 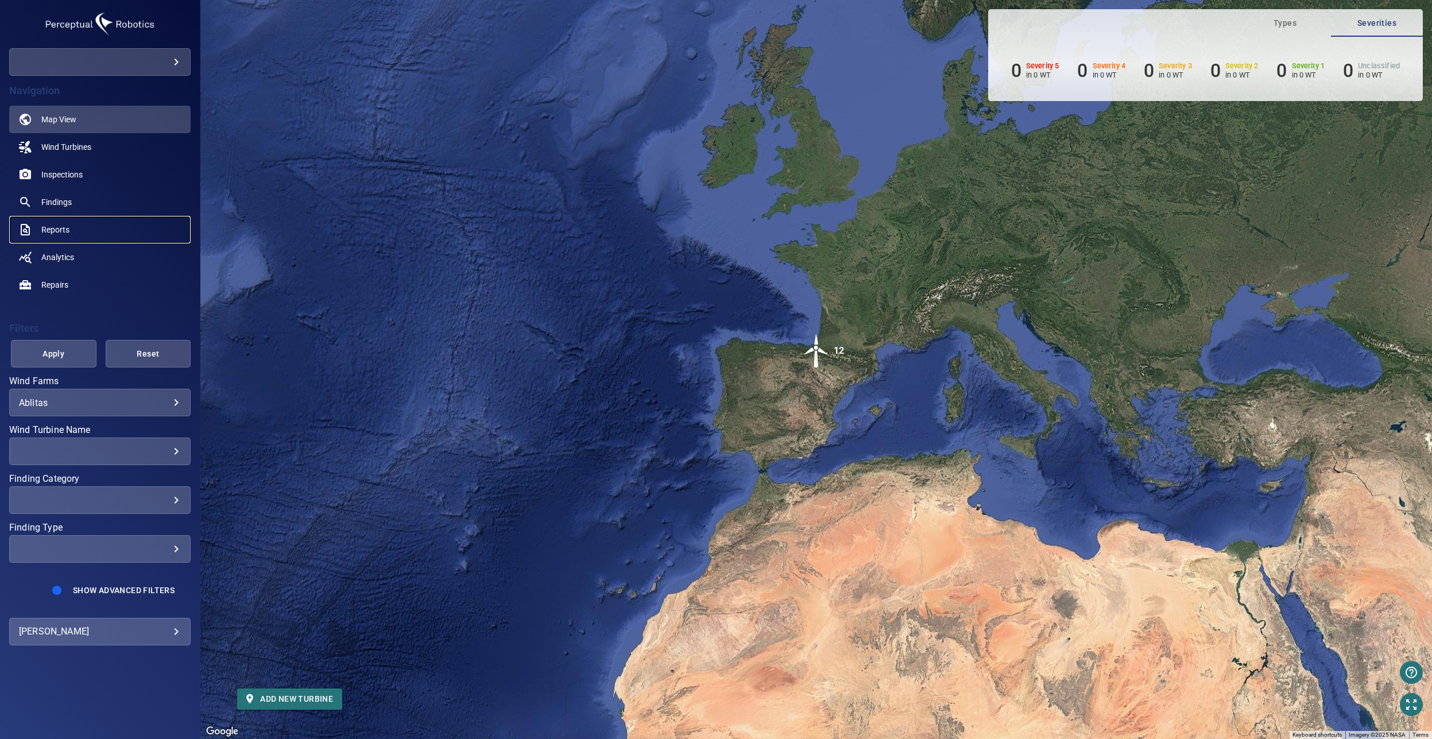 What do you see at coordinates (66, 147) in the screenshot?
I see `span: Wind Turbines` at bounding box center [66, 147].